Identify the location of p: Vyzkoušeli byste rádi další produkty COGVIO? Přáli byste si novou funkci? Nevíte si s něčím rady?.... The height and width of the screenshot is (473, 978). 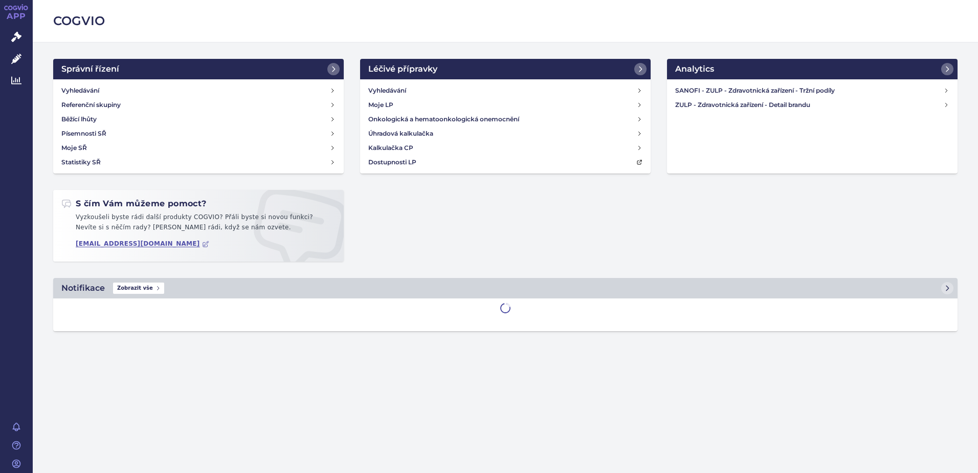
(199, 224).